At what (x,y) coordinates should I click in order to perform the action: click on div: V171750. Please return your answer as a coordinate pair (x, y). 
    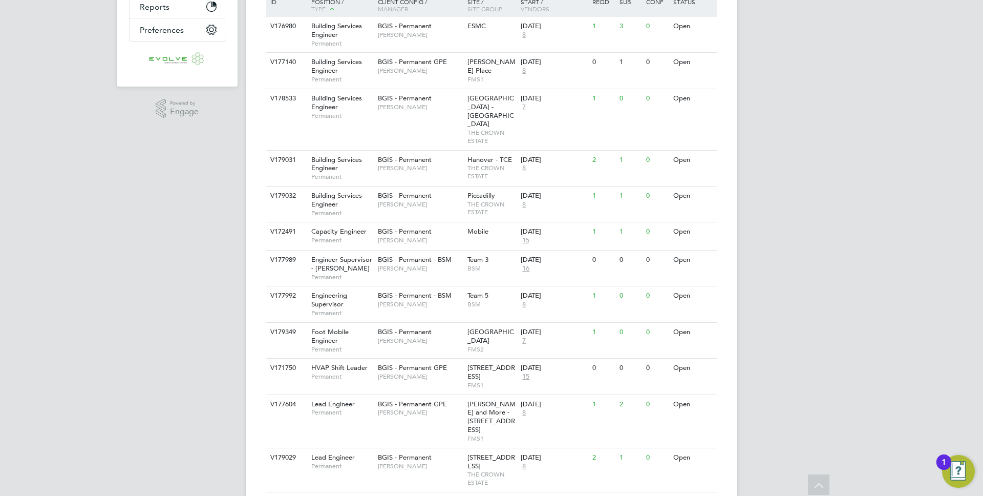
    Looking at the image, I should click on (286, 368).